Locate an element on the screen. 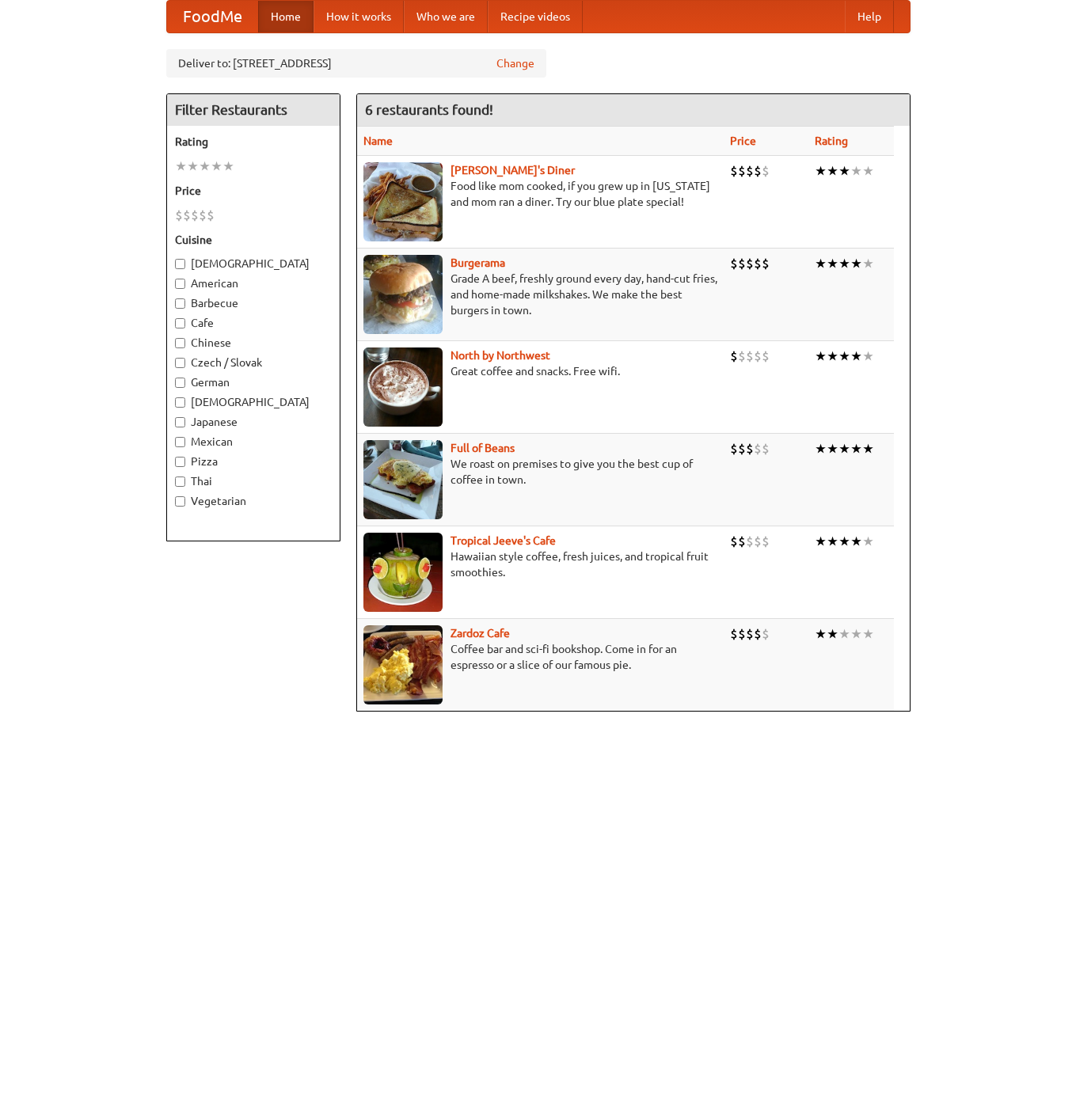 Image resolution: width=1076 pixels, height=1120 pixels. input: Vegetarian is located at coordinates (180, 501).